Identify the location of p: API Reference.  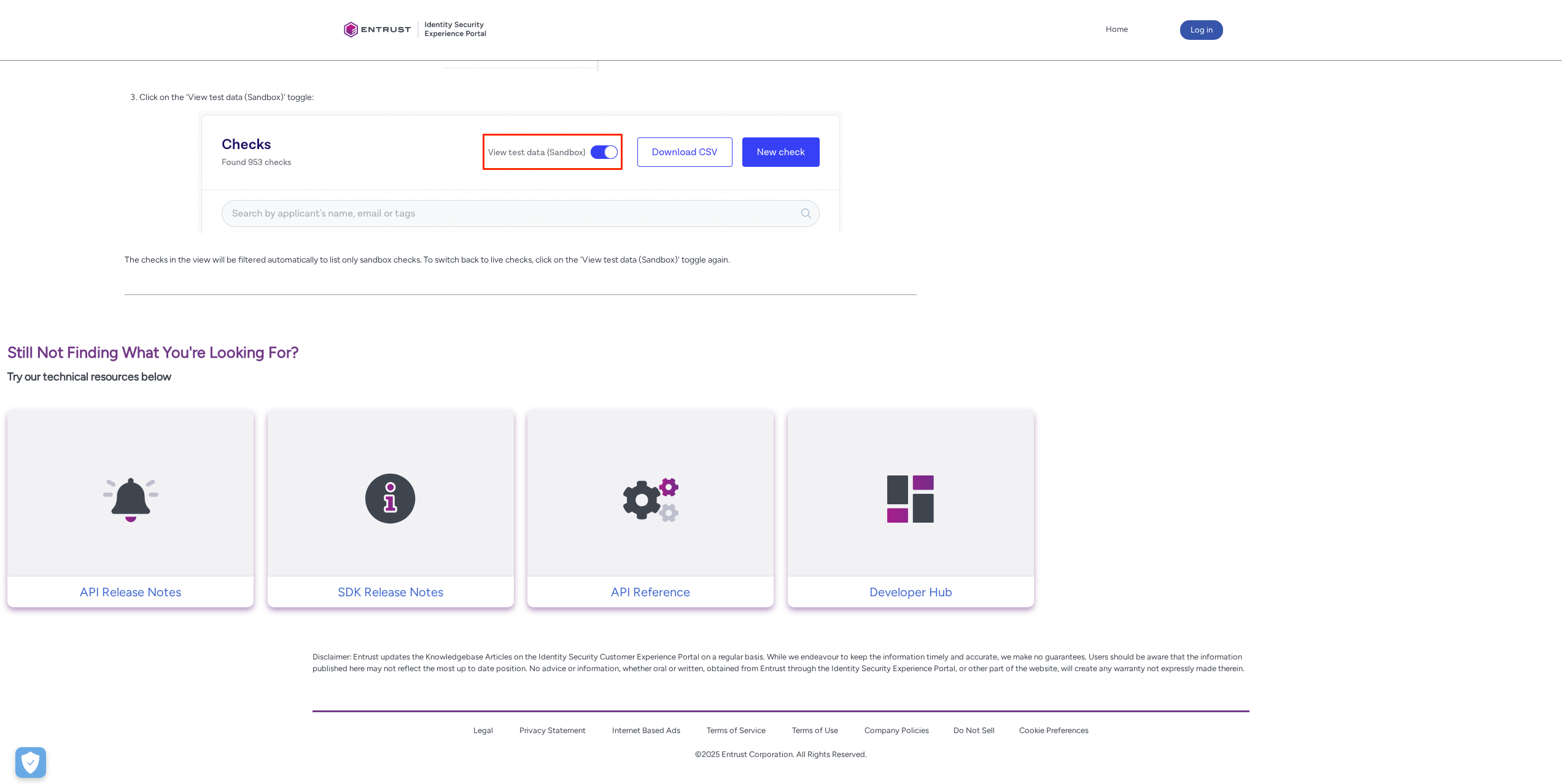
(651, 592).